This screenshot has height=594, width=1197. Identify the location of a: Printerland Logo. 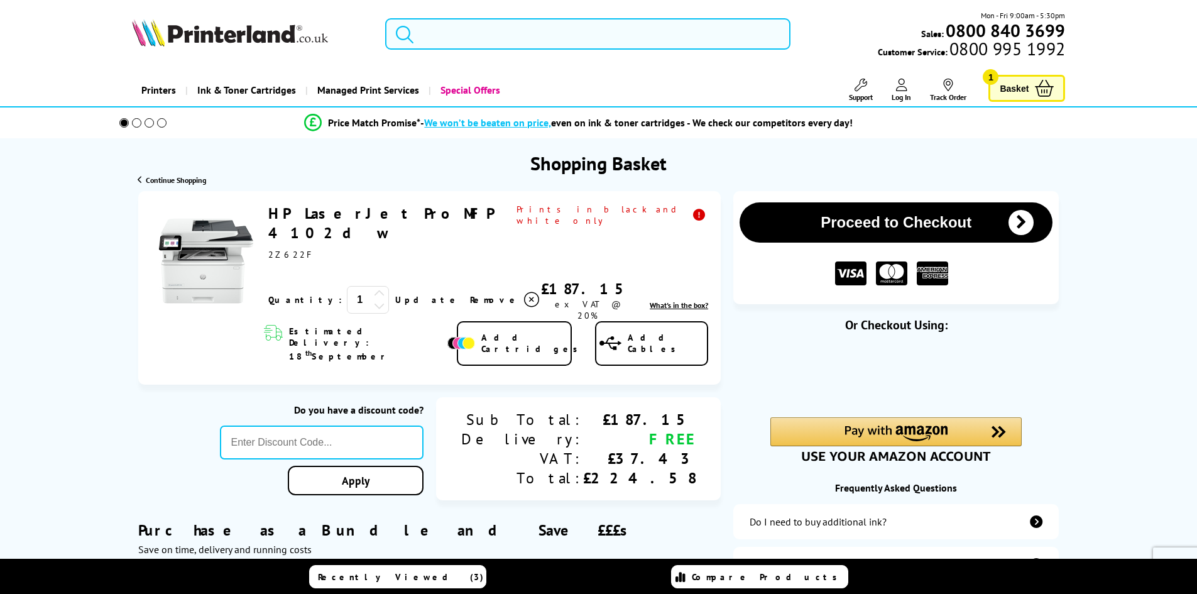
(251, 34).